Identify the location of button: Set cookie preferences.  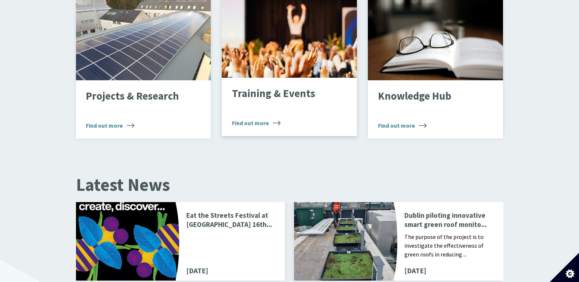
(564, 268).